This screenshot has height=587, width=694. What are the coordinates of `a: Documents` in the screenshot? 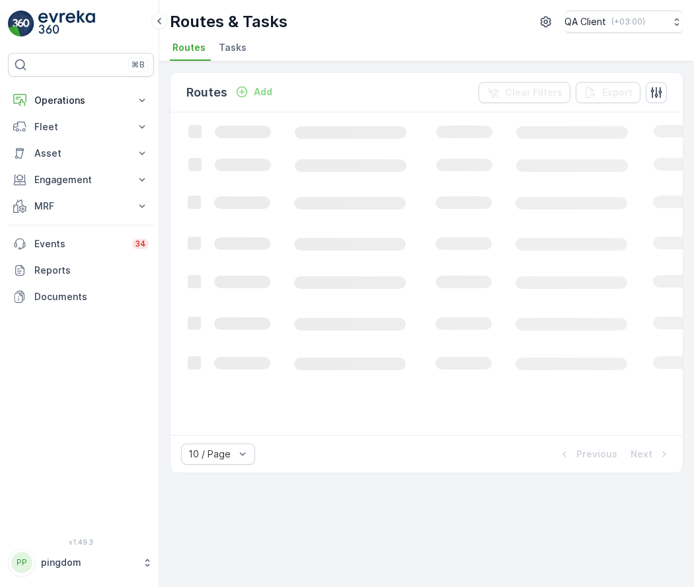 It's located at (81, 297).